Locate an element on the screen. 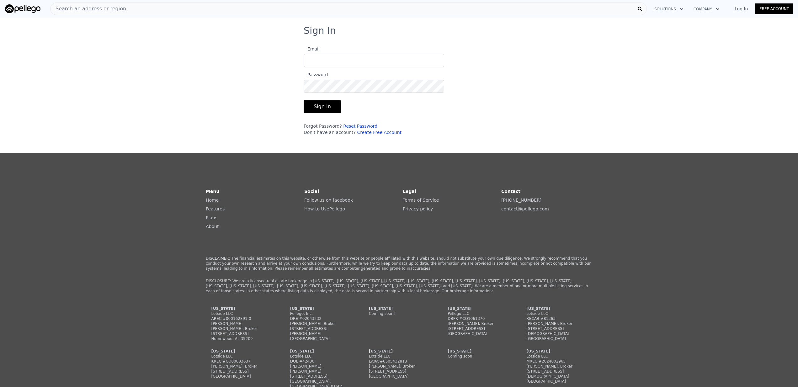  button: Company is located at coordinates (707, 9).